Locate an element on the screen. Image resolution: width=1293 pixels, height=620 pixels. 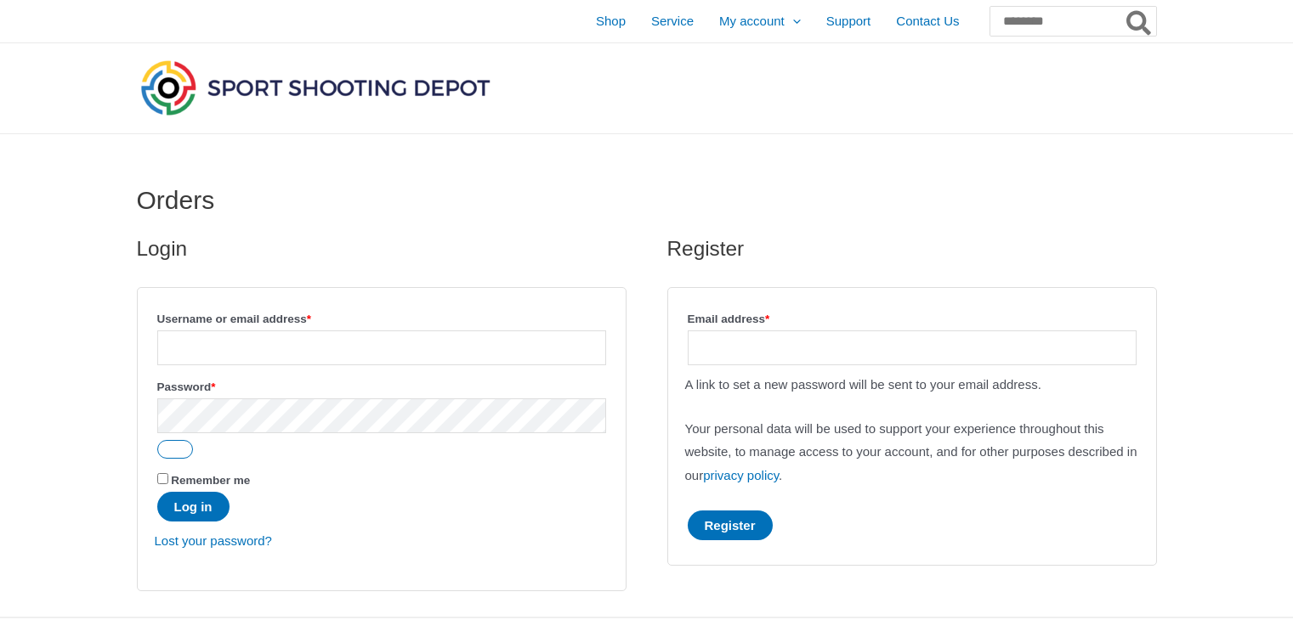
p: Your personal data will be used to support your experience throughout this website, to manage acc... is located at coordinates (912, 453).